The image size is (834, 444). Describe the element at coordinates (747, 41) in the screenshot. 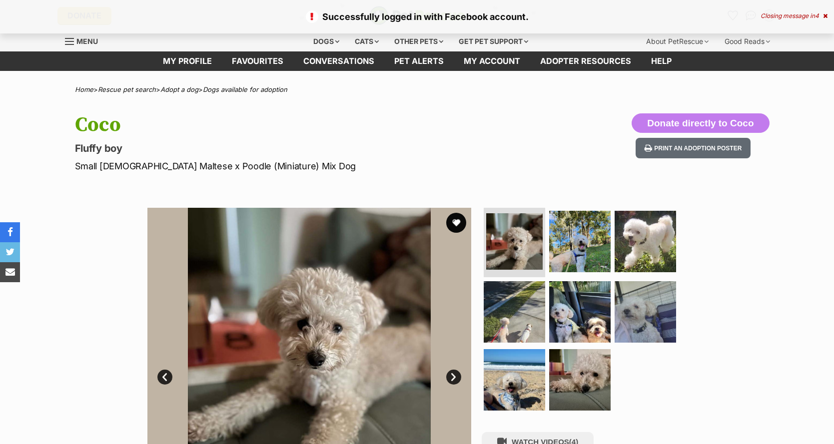

I see `div: Good Reads` at that location.